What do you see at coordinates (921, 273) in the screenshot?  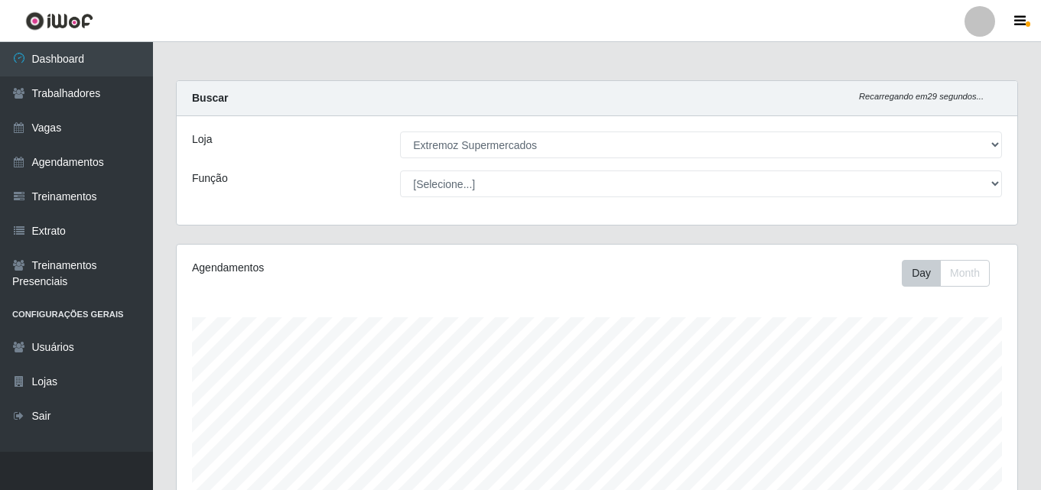 I see `button: Day` at bounding box center [921, 273].